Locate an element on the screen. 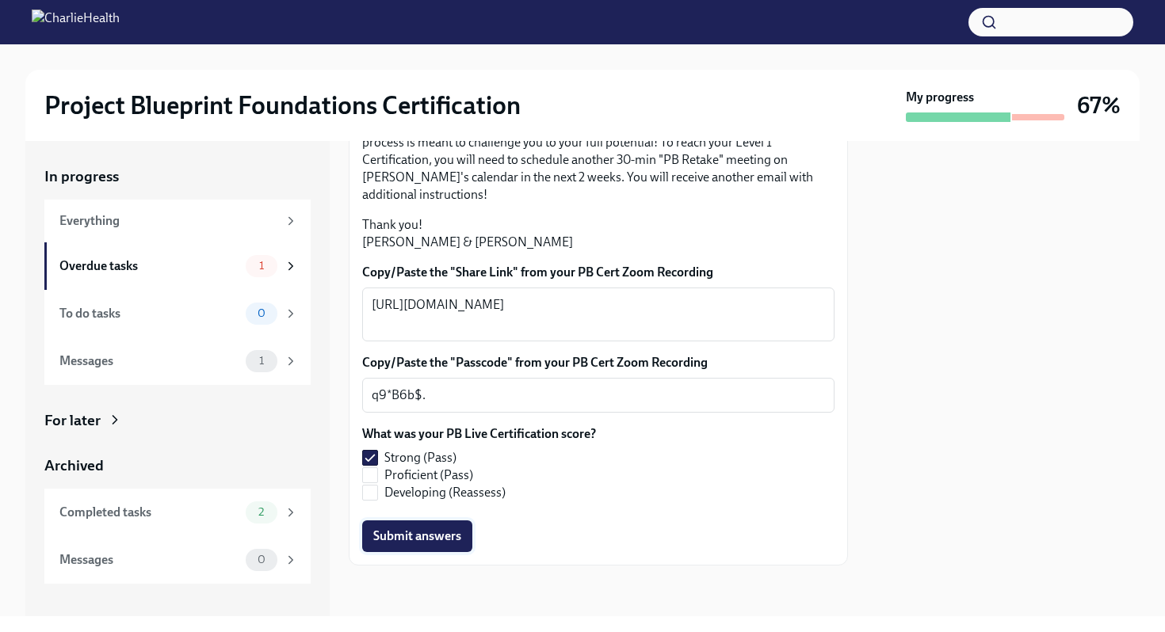 Image resolution: width=1165 pixels, height=632 pixels. textarea: q9*B6b$. is located at coordinates (598, 395).